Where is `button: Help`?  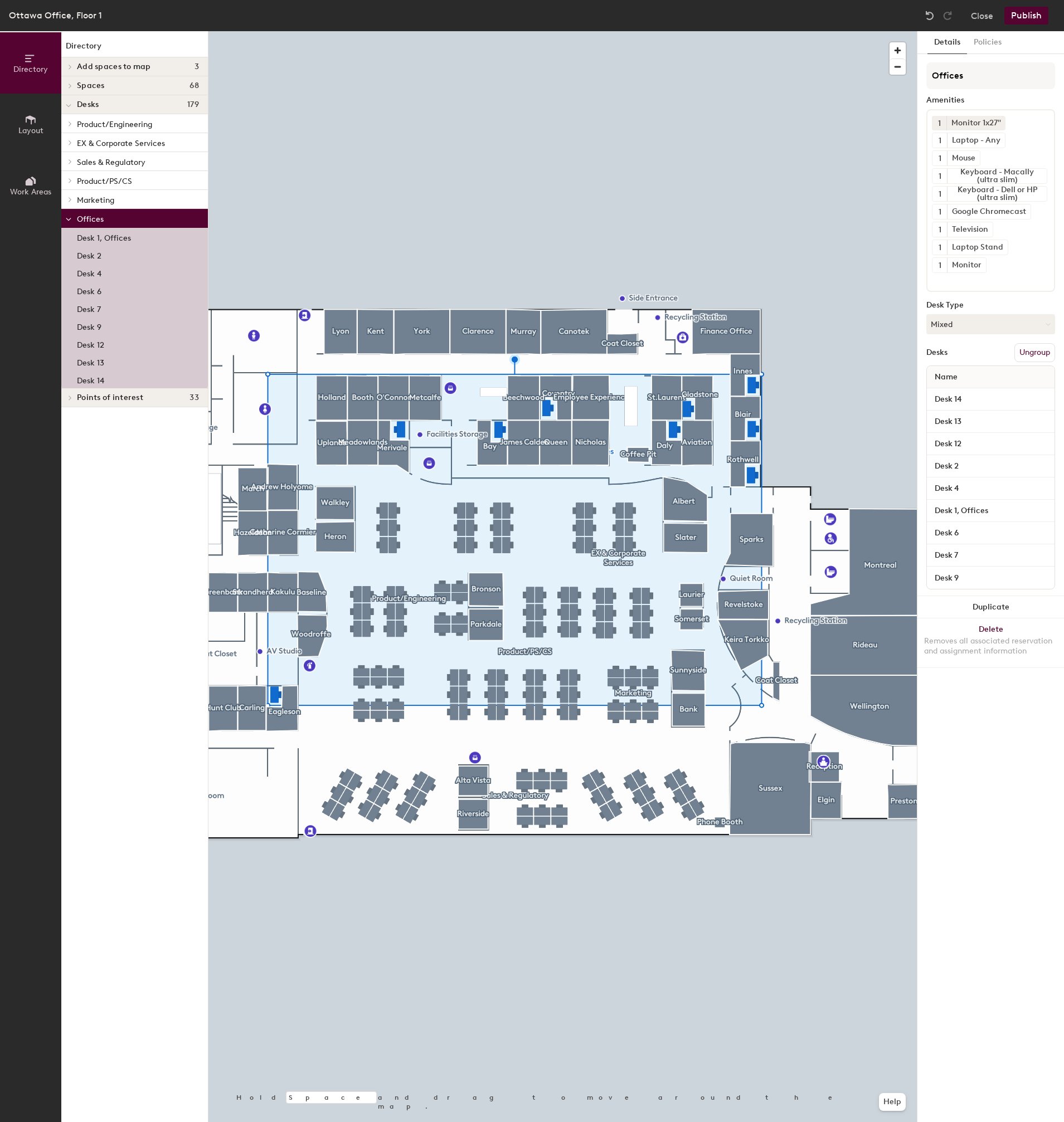 button: Help is located at coordinates (892, 1102).